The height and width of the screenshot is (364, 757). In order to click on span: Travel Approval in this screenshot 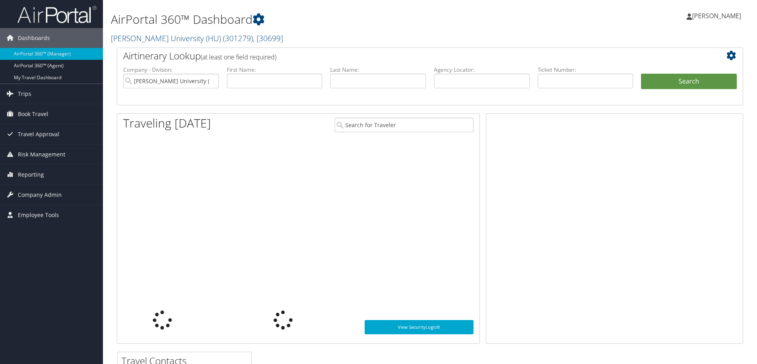, I will do `click(38, 134)`.